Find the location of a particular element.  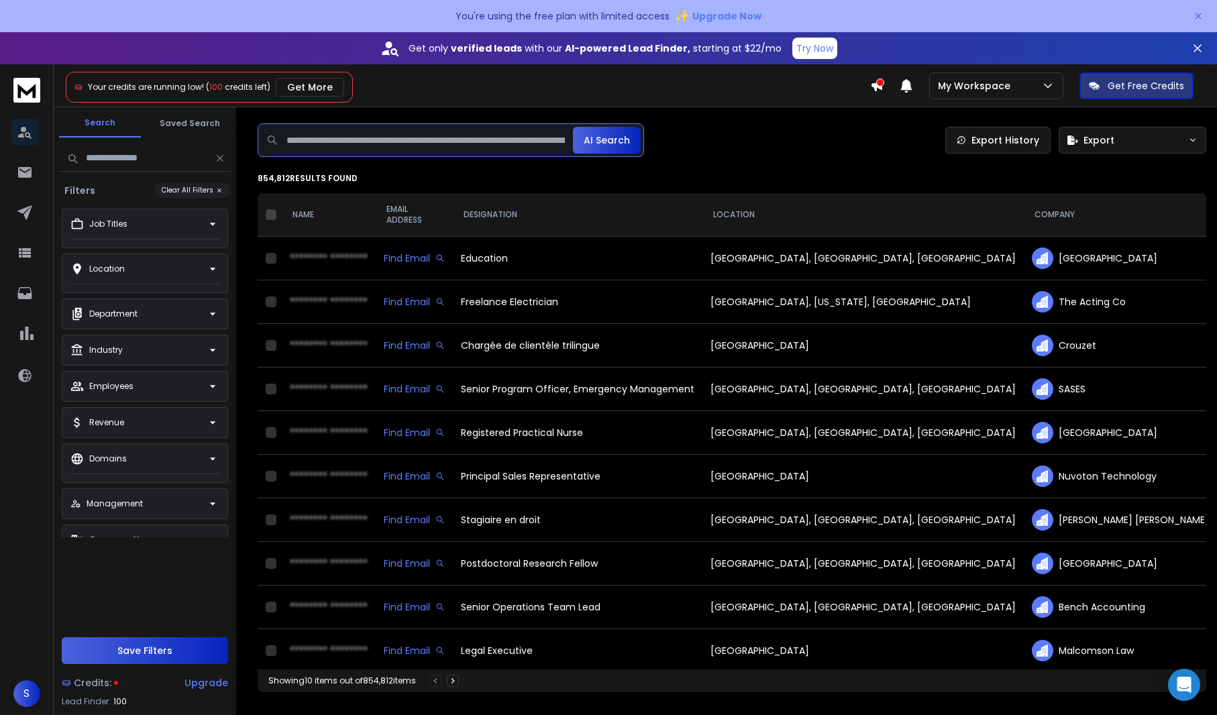

button: AI Search is located at coordinates (607, 140).